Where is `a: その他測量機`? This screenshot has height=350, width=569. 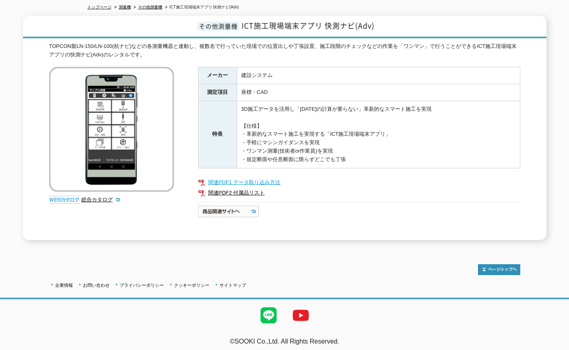
a: その他測量機 is located at coordinates (150, 7).